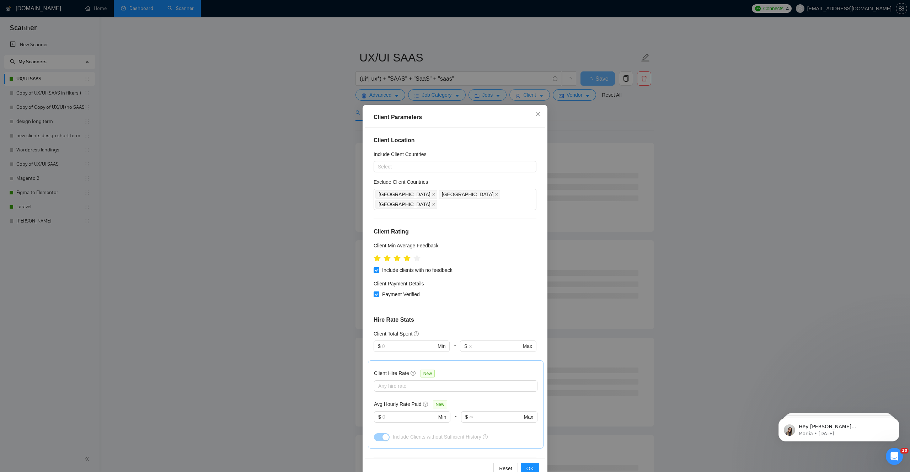 This screenshot has width=910, height=472. I want to click on h5: Exclude Client Countries, so click(401, 182).